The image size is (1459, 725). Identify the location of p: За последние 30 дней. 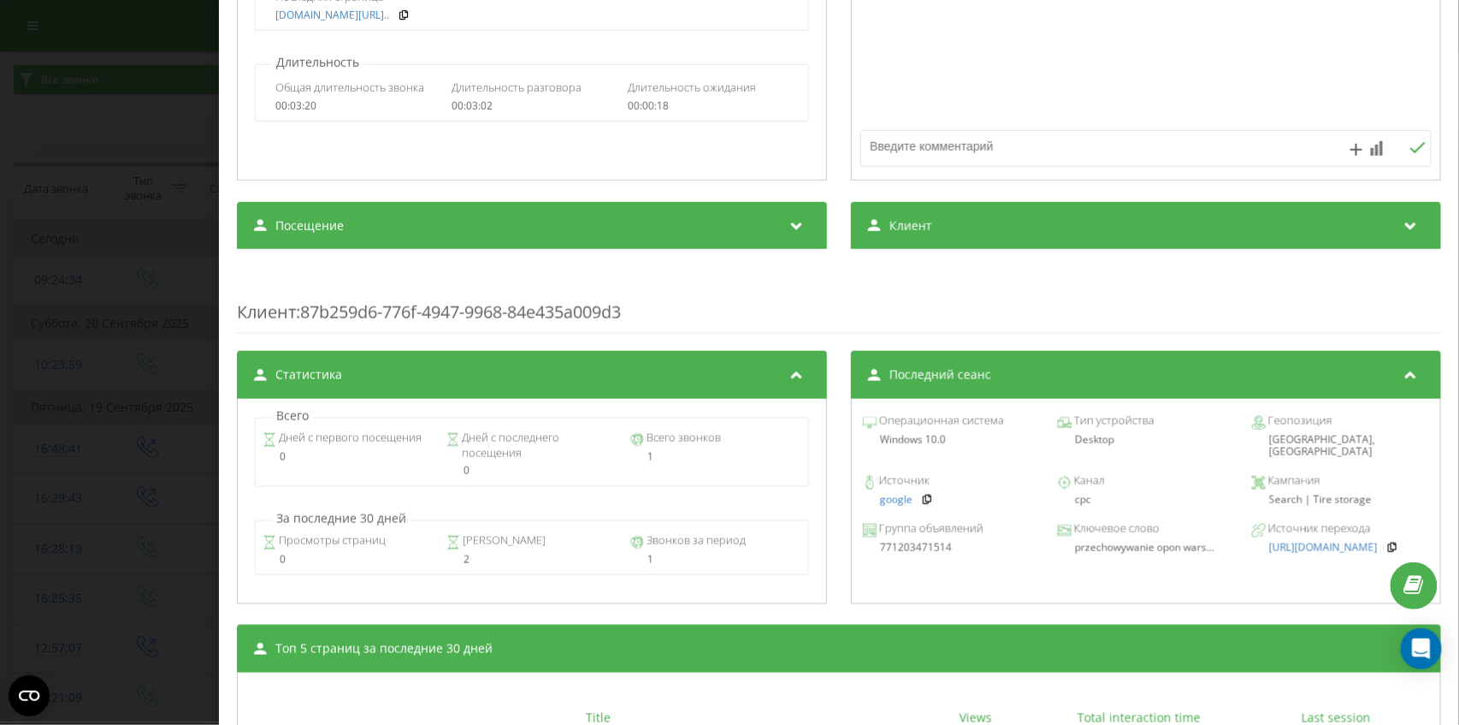
(341, 518).